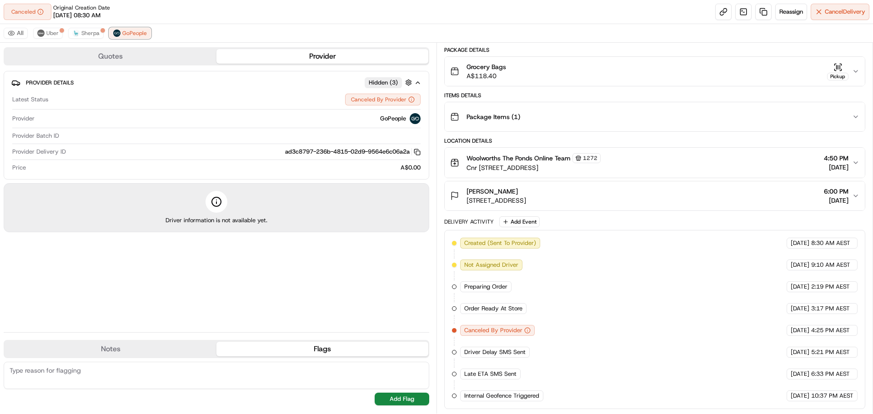  What do you see at coordinates (836, 191) in the screenshot?
I see `span: 6:00 PM` at bounding box center [836, 191].